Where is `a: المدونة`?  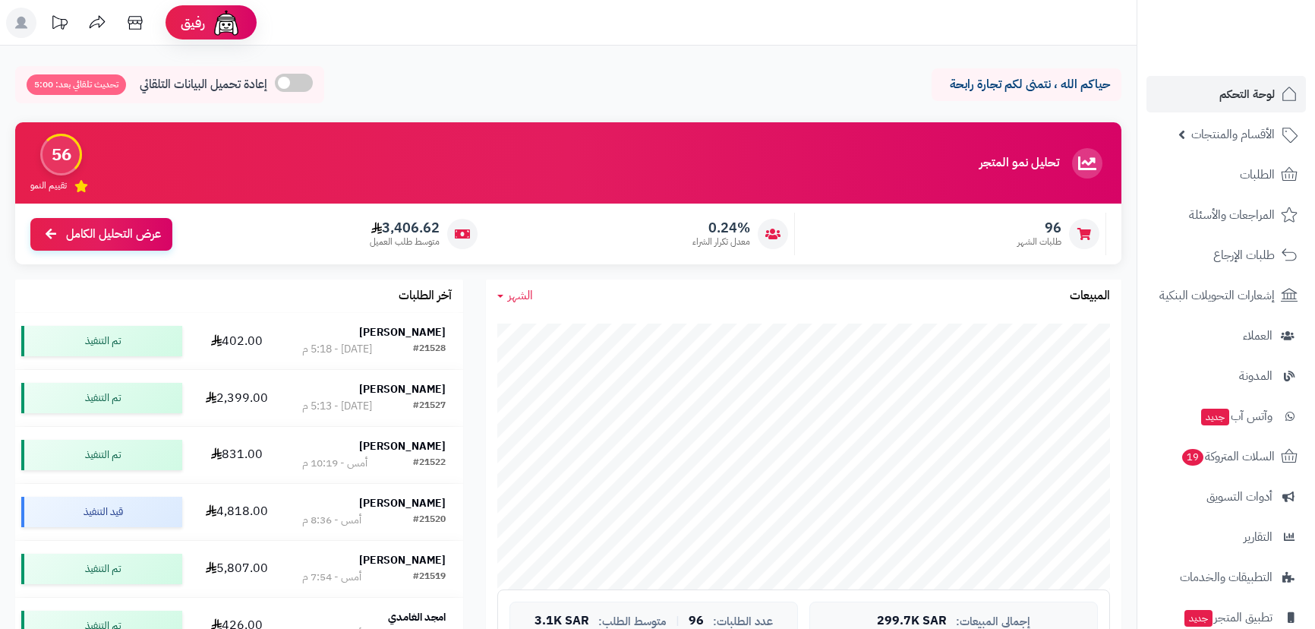
a: المدونة is located at coordinates (1226, 376).